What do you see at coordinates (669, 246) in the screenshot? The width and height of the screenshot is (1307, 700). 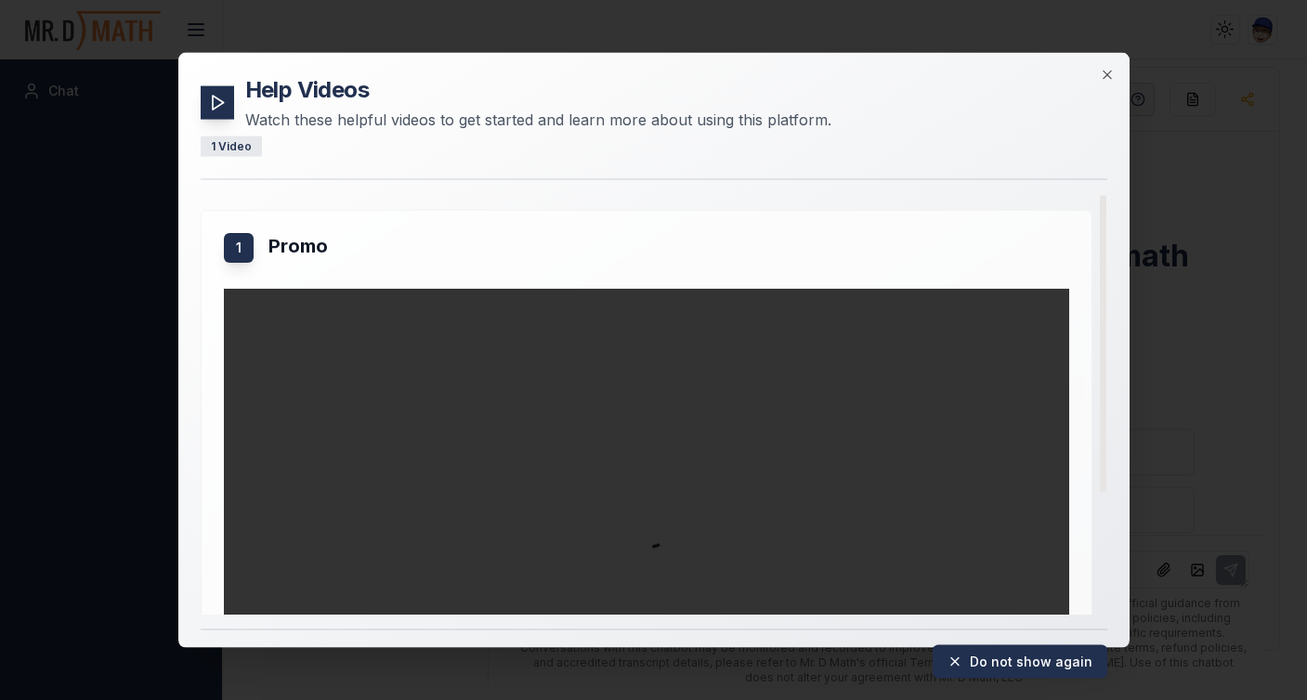 I see `h3: Promo` at bounding box center [669, 246].